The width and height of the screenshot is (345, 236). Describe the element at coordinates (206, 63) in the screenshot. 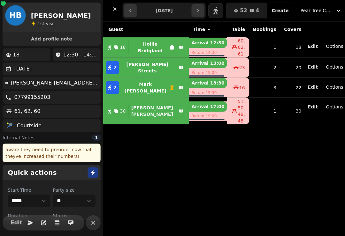

I see `p: Arrival 13:00` at that location.